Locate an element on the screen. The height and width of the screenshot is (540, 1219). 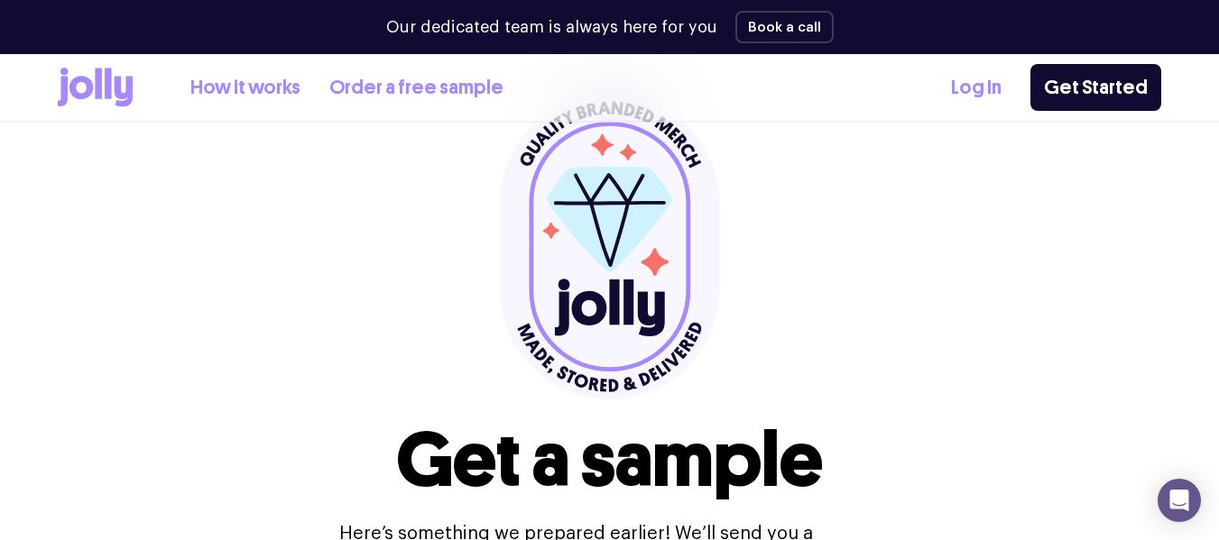
a: Order a free sample is located at coordinates (416, 87).